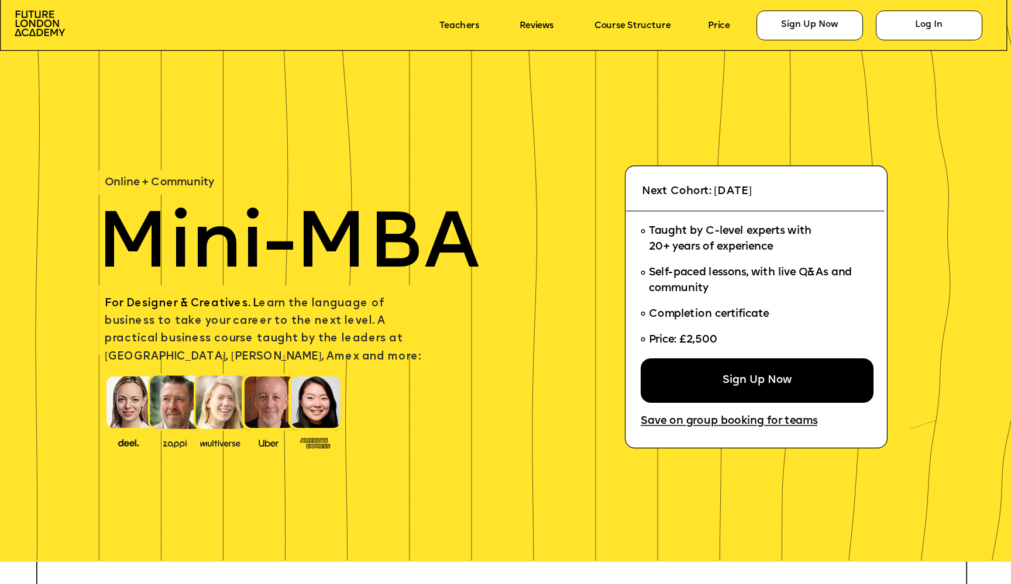  I want to click on span: For Designer & Creatives. L, so click(181, 304).